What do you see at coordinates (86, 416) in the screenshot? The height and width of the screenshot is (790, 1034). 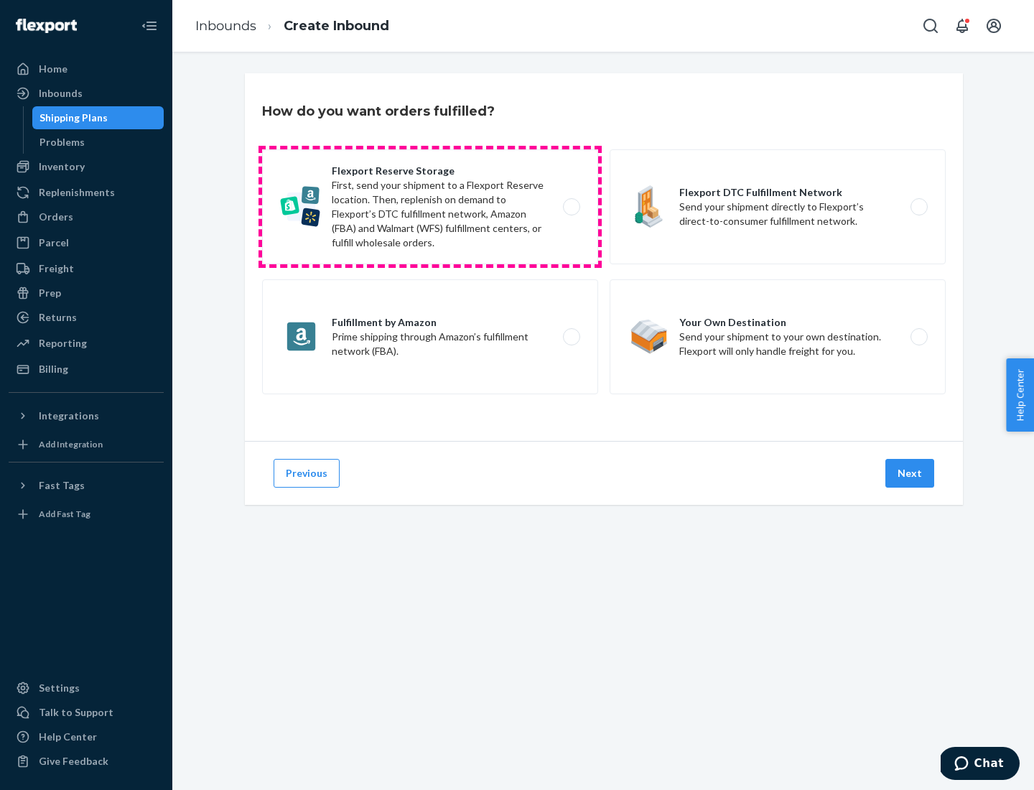 I see `button: Integrations` at bounding box center [86, 416].